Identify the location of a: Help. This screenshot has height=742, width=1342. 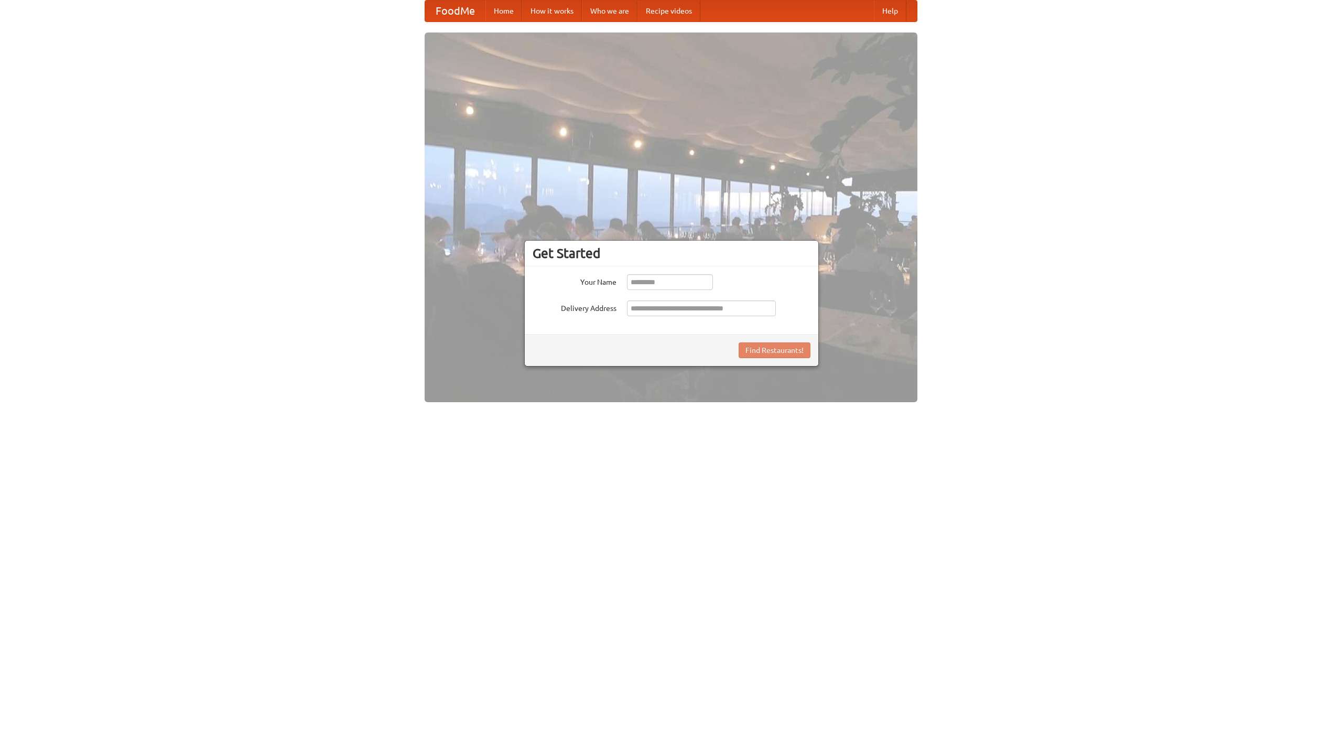
(890, 11).